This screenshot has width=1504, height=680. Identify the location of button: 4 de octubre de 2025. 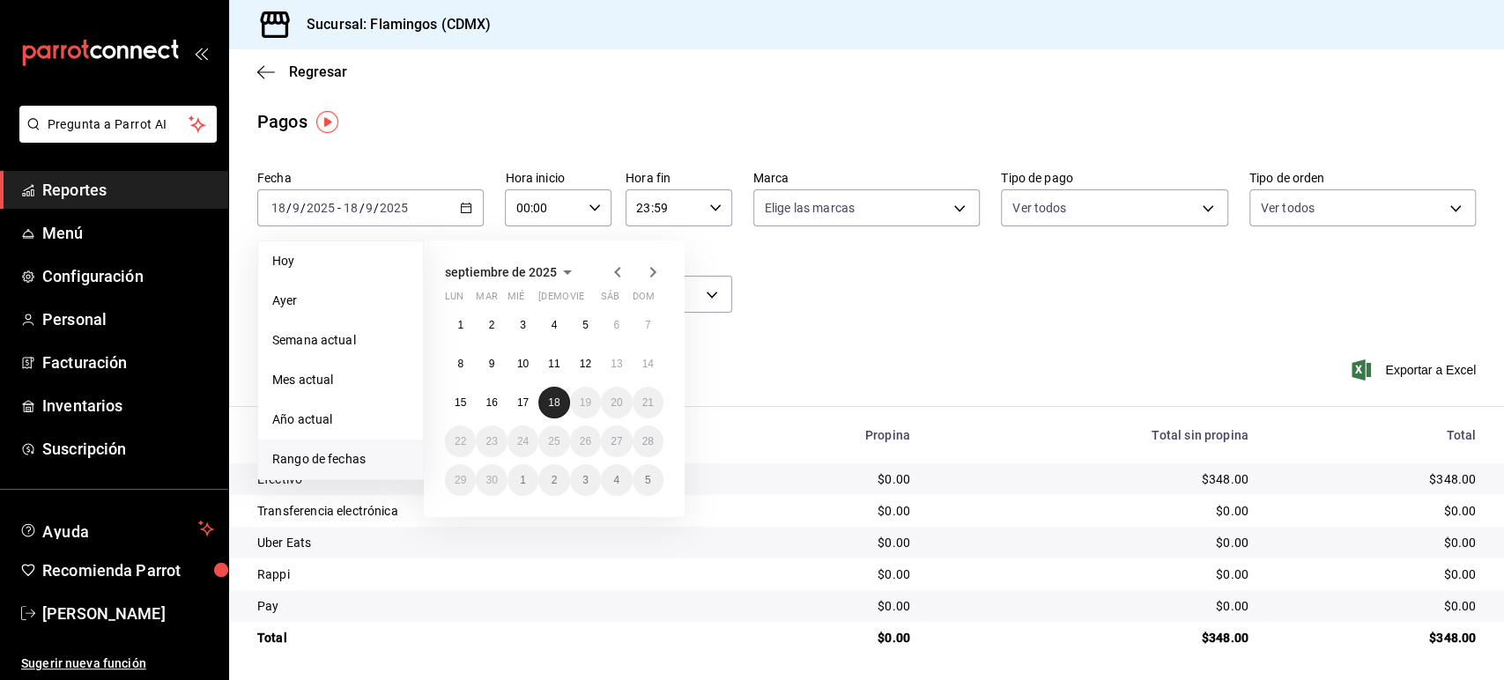
(616, 480).